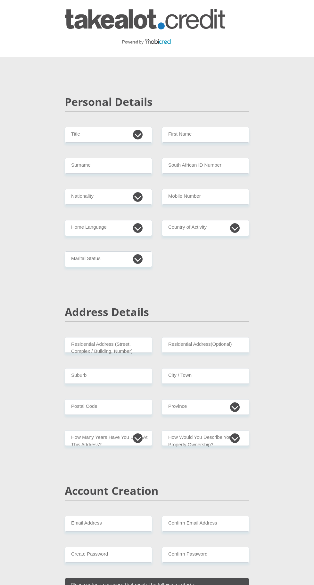 This screenshot has width=314, height=585. I want to click on h2: Personal Details, so click(157, 102).